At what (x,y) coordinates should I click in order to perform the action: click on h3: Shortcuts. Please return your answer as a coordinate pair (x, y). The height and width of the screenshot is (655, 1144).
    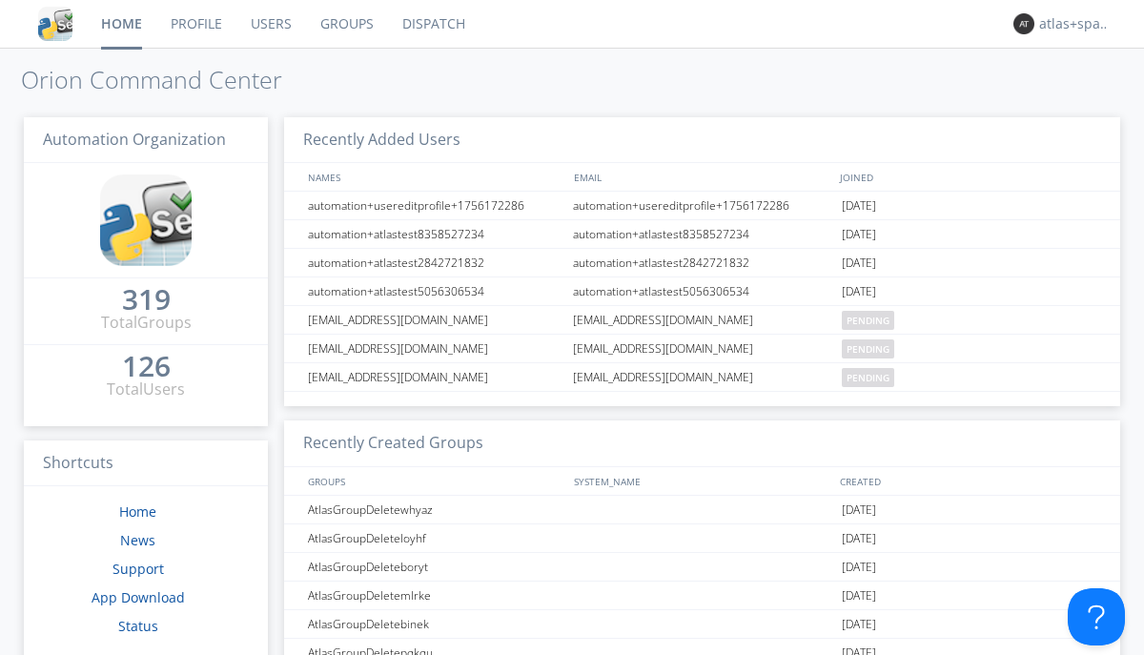
    Looking at the image, I should click on (146, 463).